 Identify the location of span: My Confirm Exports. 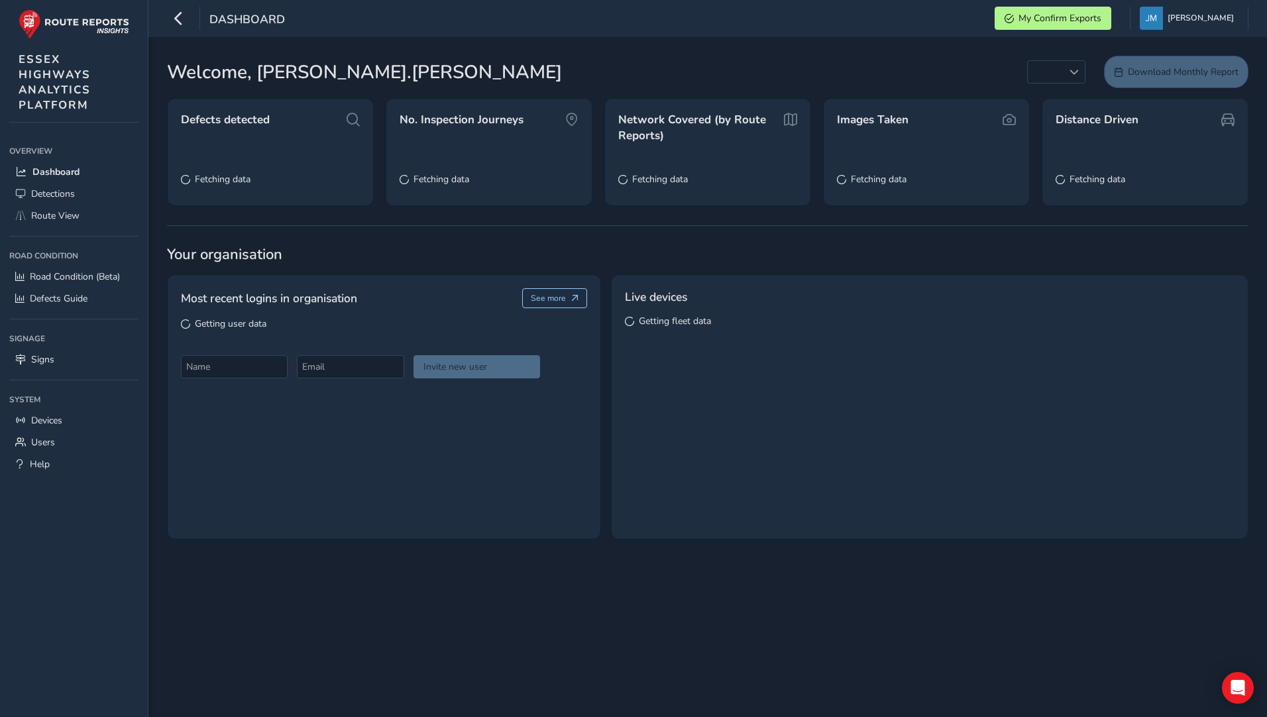
(1060, 18).